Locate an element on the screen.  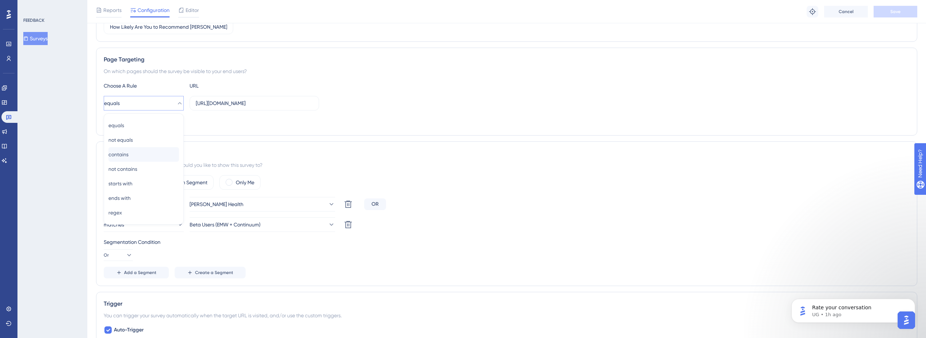
span: contains is located at coordinates (118, 155).